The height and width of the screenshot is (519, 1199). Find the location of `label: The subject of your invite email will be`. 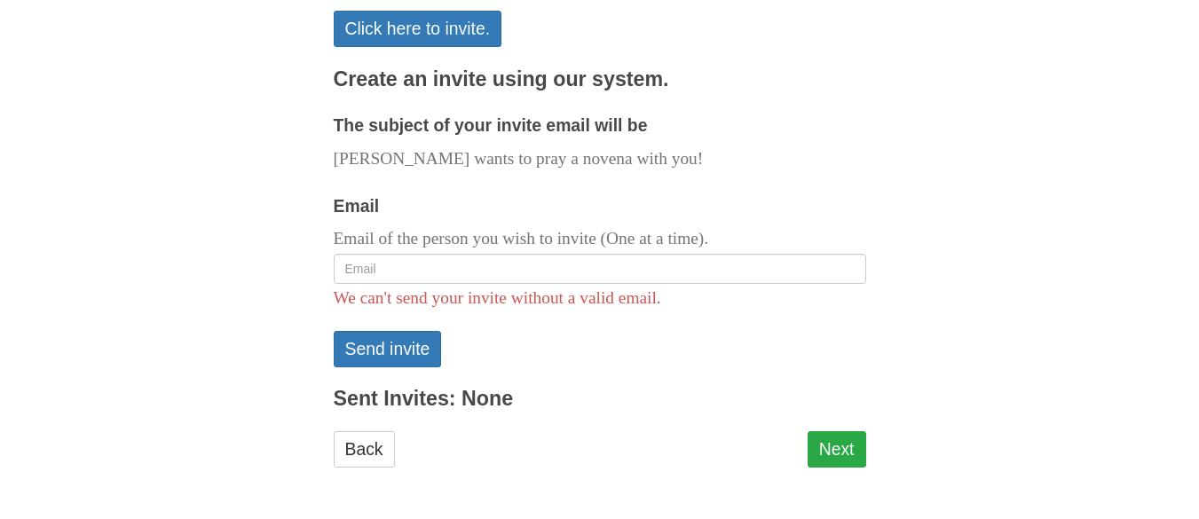

label: The subject of your invite email will be is located at coordinates (491, 125).